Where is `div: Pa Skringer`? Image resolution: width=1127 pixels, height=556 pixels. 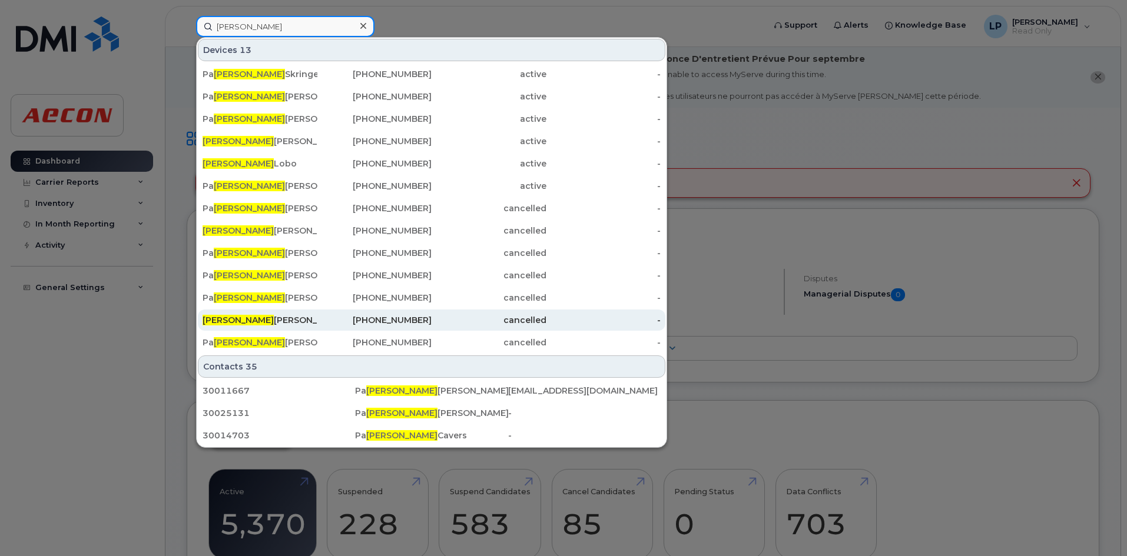 div: Pa Skringer is located at coordinates (260, 74).